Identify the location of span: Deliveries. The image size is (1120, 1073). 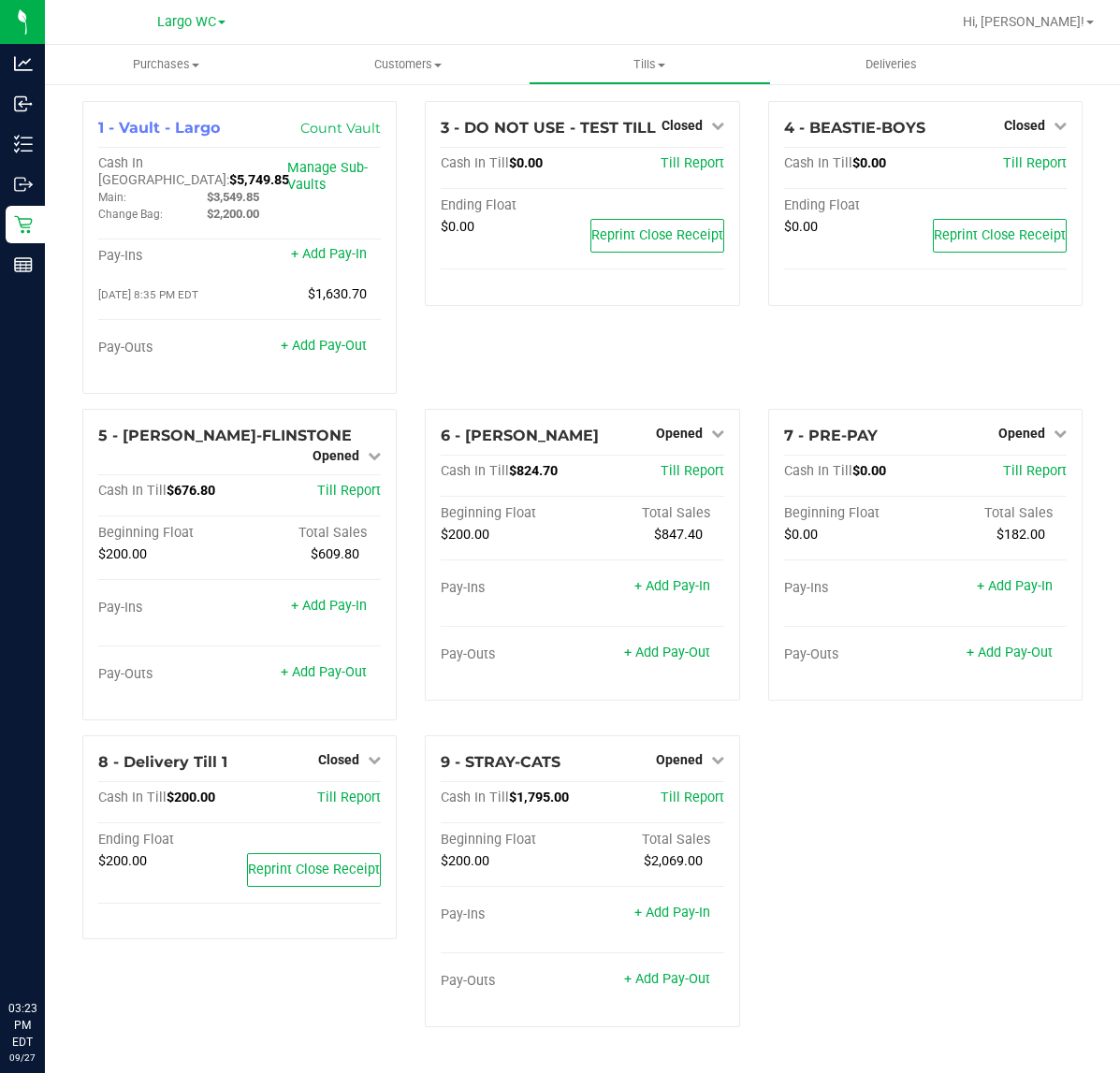
(891, 64).